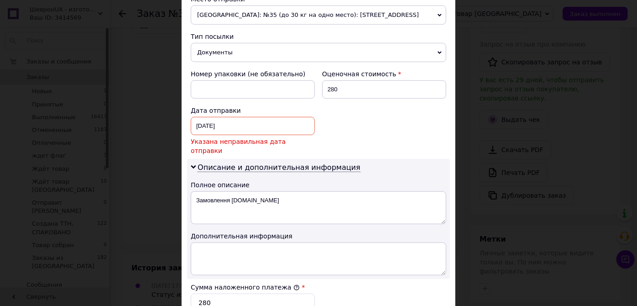  What do you see at coordinates (245, 287) in the screenshot?
I see `label: Сумма наложенного платежа` at bounding box center [245, 287].